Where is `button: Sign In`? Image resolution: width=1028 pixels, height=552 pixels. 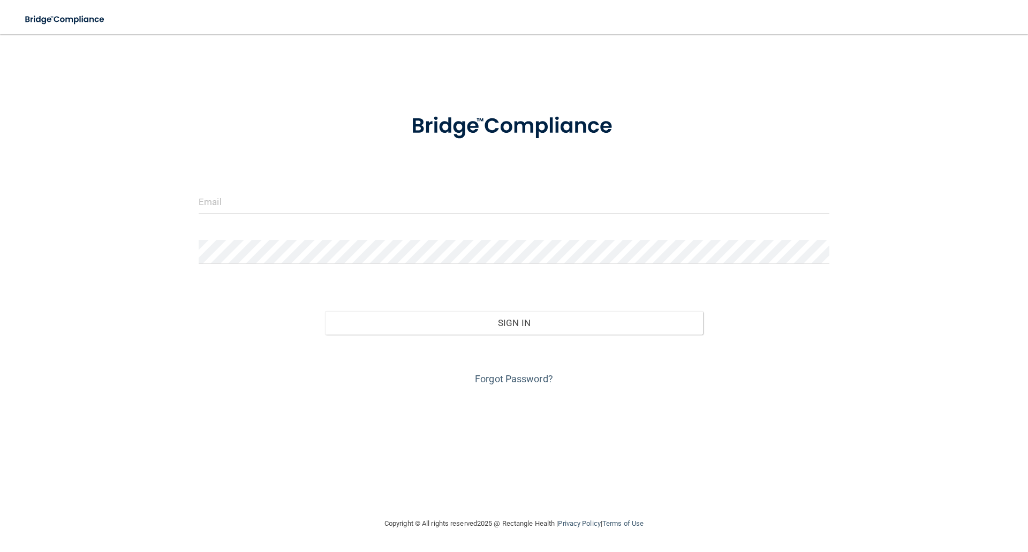 button: Sign In is located at coordinates (514, 323).